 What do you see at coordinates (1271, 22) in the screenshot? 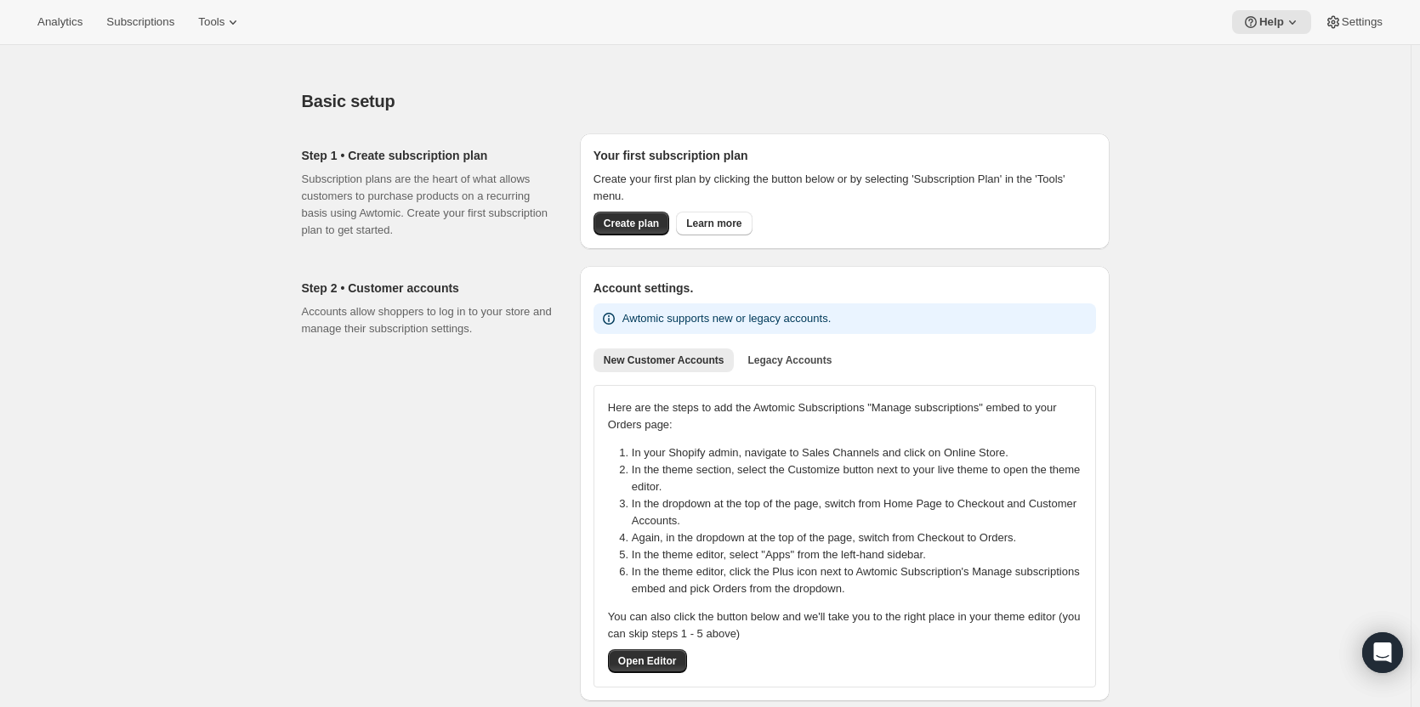
I see `button: Help` at bounding box center [1271, 22].